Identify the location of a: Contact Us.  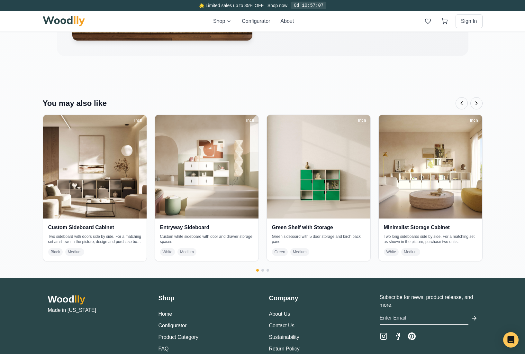
(282, 325).